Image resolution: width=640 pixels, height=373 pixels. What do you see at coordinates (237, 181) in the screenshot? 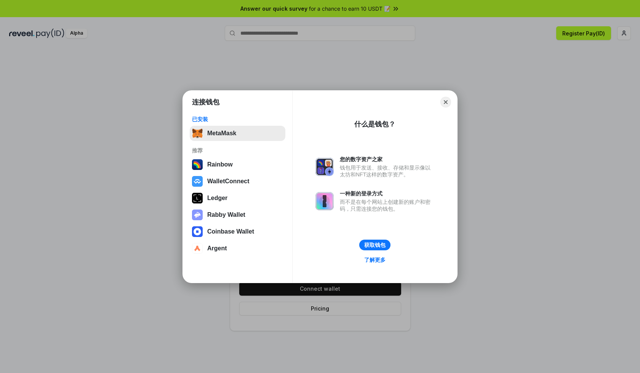
I see `button: WalletConnect` at bounding box center [237, 181].